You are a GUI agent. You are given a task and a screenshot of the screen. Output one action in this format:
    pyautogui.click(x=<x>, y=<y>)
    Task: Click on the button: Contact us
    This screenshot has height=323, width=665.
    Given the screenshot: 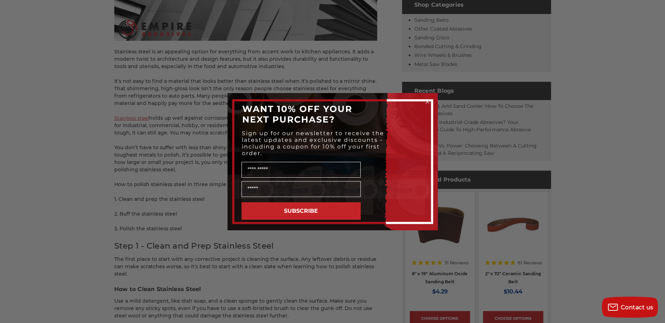 What is the action you would take?
    pyautogui.click(x=630, y=307)
    